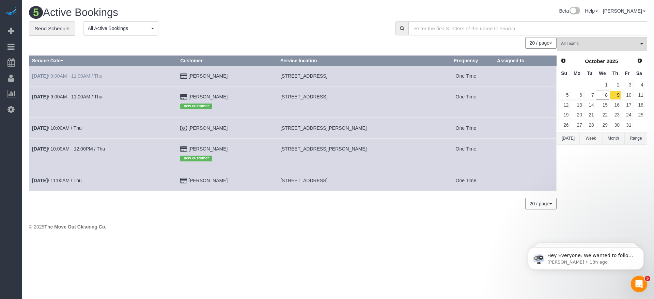 This screenshot has width=654, height=299. Describe the element at coordinates (602, 42) in the screenshot. I see `ol: All Teams` at that location.